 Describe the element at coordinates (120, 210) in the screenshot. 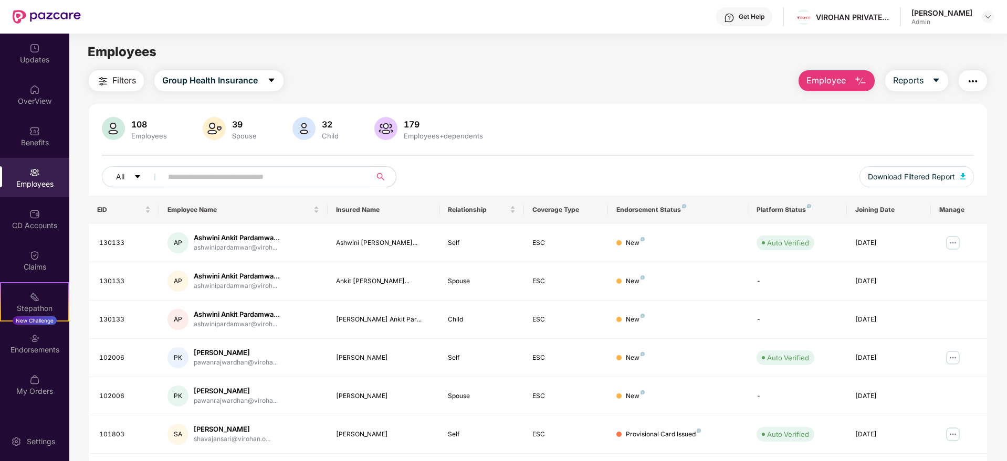

I see `span: EID` at that location.